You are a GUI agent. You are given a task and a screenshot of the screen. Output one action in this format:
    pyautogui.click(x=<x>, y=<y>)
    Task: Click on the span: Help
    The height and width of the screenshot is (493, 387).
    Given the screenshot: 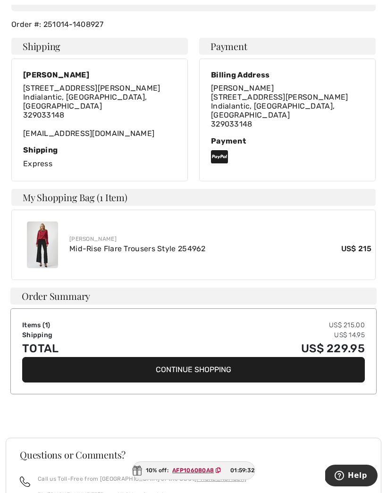 What is the action you would take?
    pyautogui.click(x=32, y=11)
    